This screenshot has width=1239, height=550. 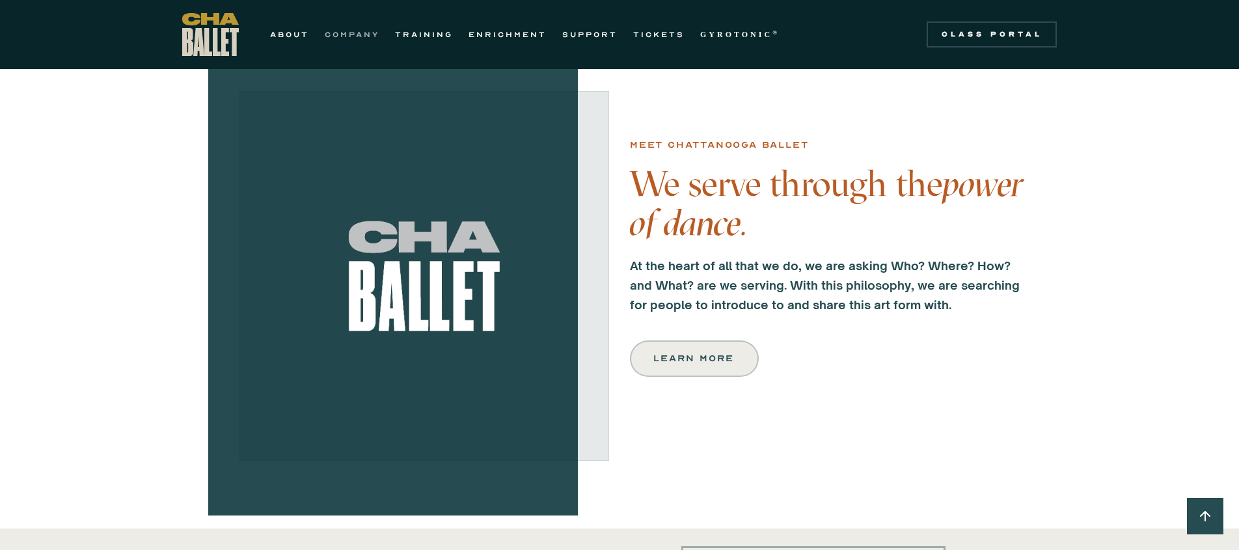 What do you see at coordinates (508, 34) in the screenshot?
I see `a: ENRICHMENT` at bounding box center [508, 34].